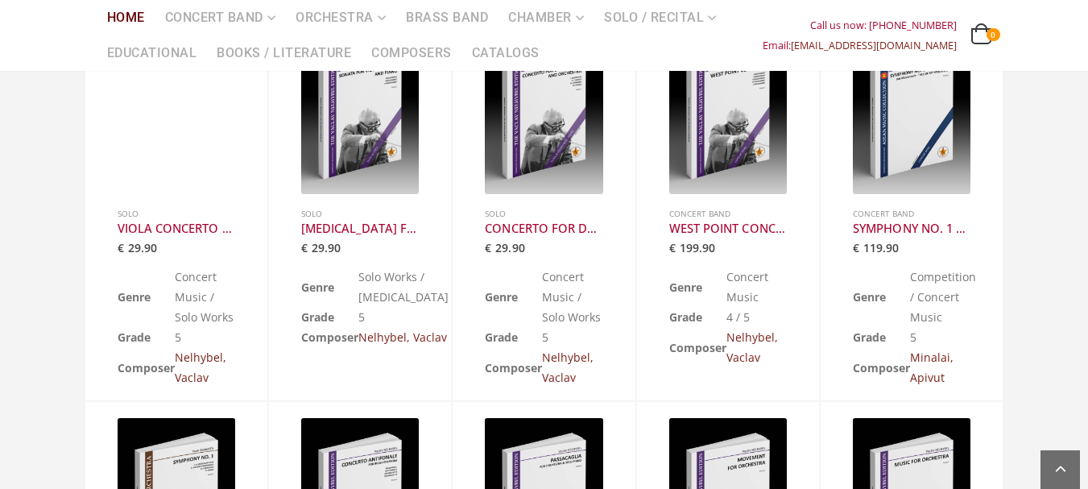 Image resolution: width=1088 pixels, height=489 pixels. Describe the element at coordinates (943, 296) in the screenshot. I see `td: Competition / Concert Music` at that location.